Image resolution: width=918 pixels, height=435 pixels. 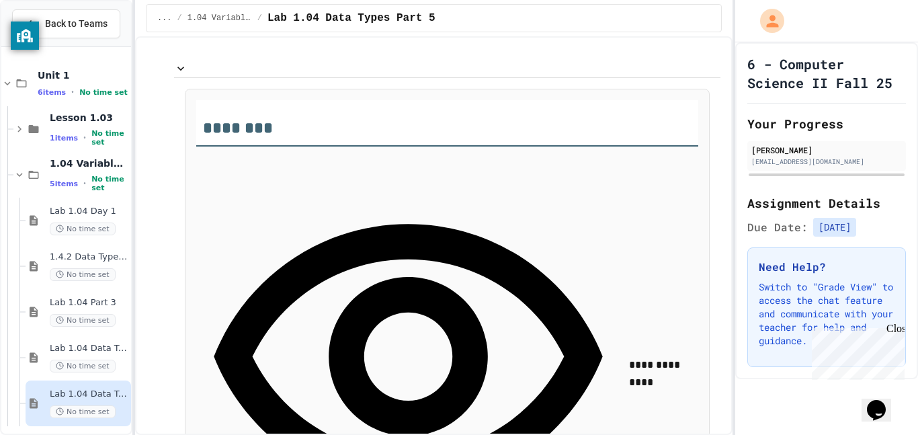 What do you see at coordinates (827, 73) in the screenshot?
I see `h1: 6 - Computer Science II Fall 25` at bounding box center [827, 73].